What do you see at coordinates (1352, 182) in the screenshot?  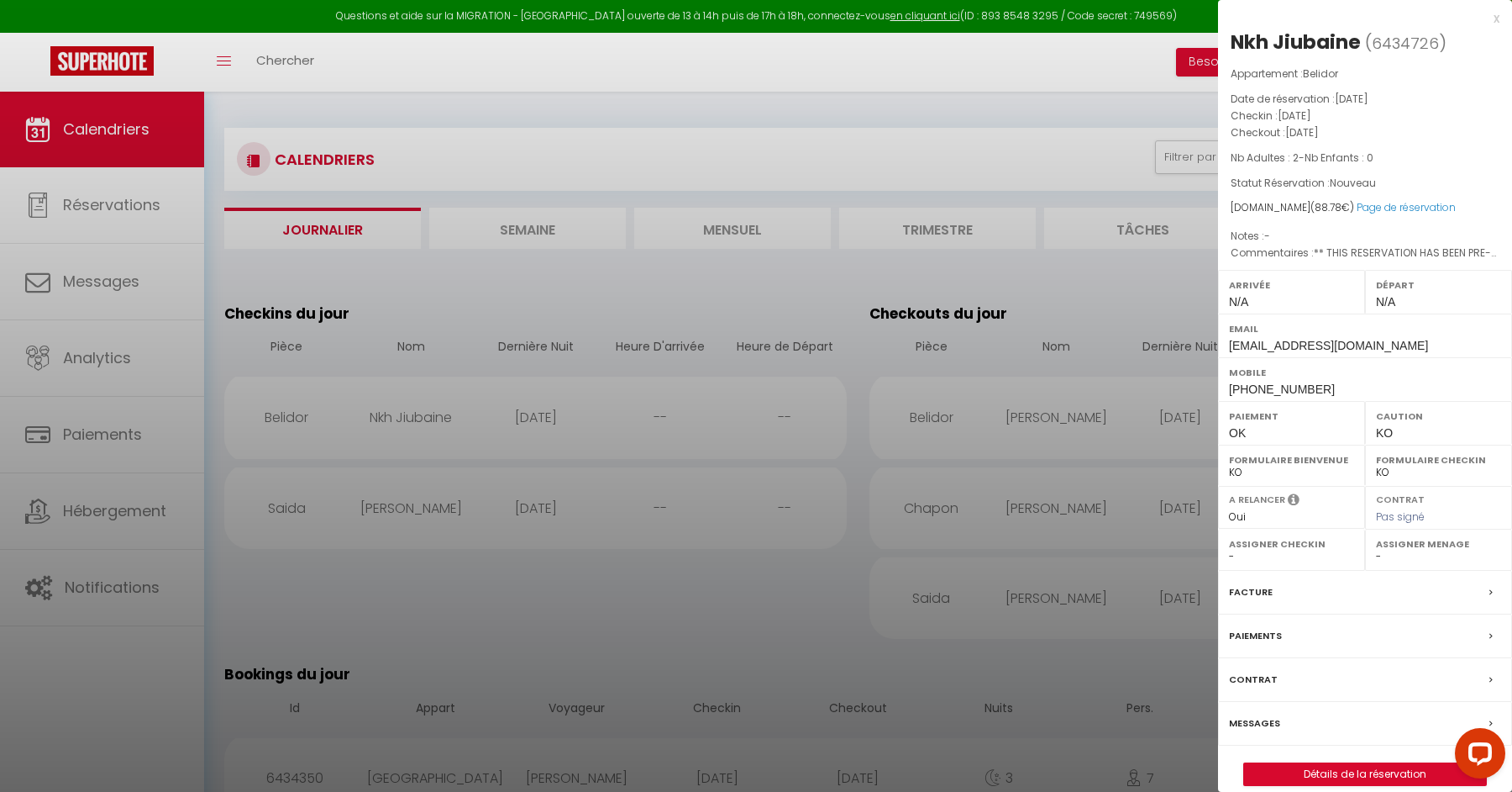 I see `span: Nouveau` at bounding box center [1352, 182].